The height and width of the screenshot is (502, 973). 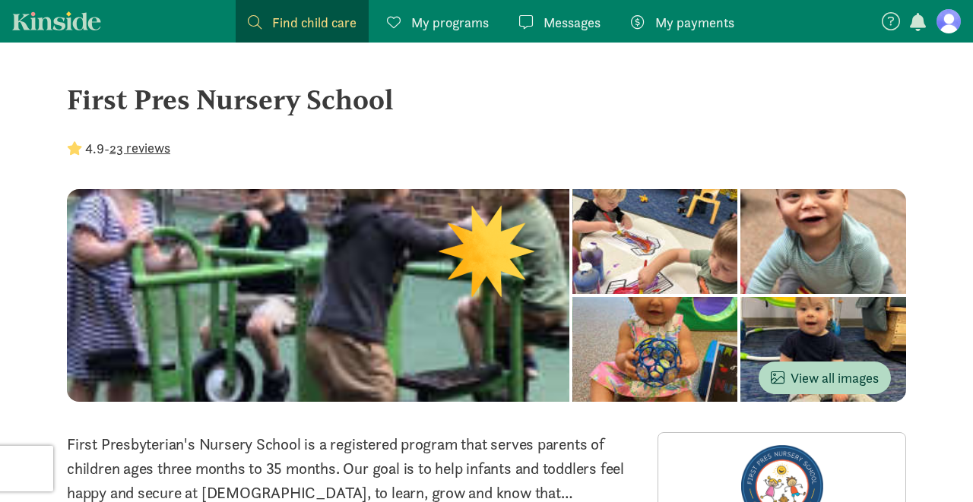 I want to click on button: 23 reviews, so click(x=140, y=147).